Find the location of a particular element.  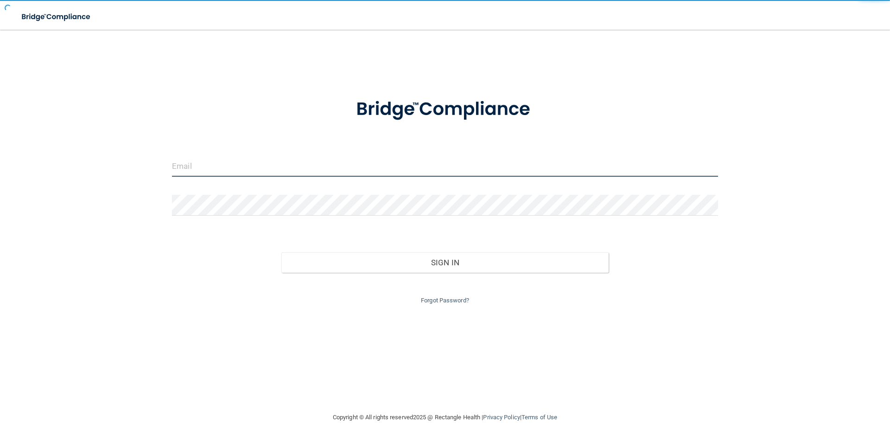

button: Sign In is located at coordinates (445, 262).